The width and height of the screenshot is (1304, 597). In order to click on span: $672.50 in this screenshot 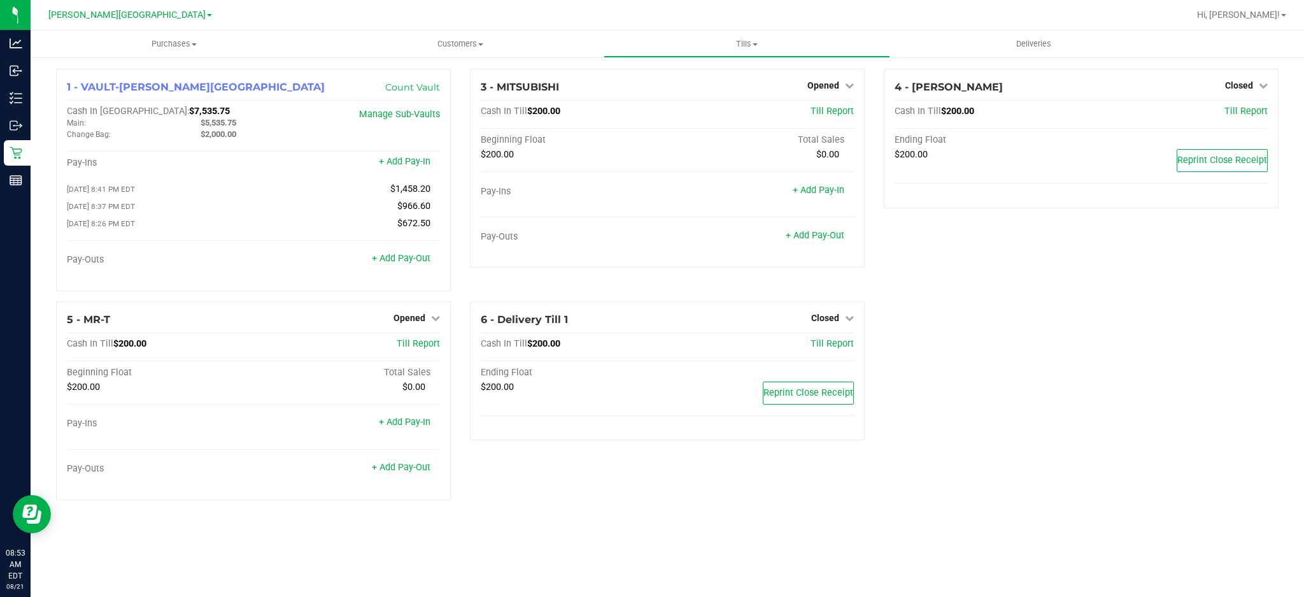, I will do `click(414, 223)`.